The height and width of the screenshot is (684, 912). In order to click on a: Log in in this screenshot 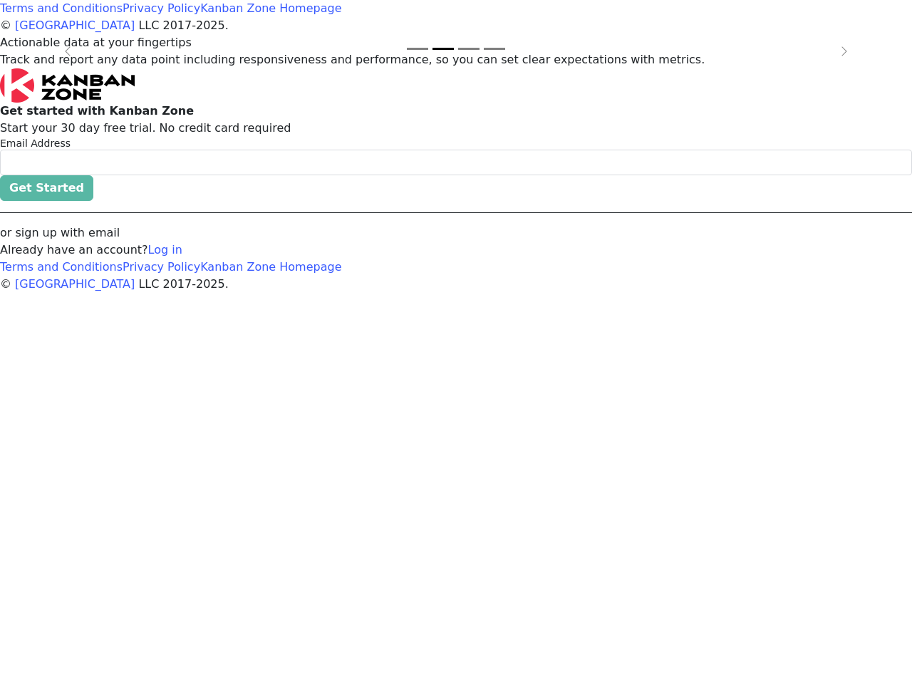, I will do `click(165, 249)`.